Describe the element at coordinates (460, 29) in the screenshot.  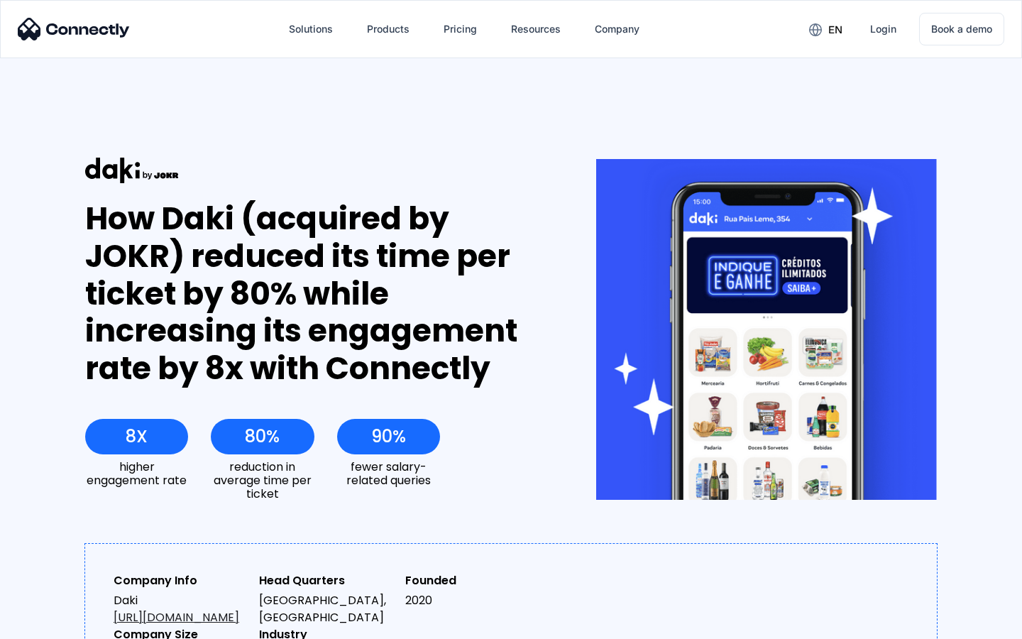
I see `div: Pricing` at that location.